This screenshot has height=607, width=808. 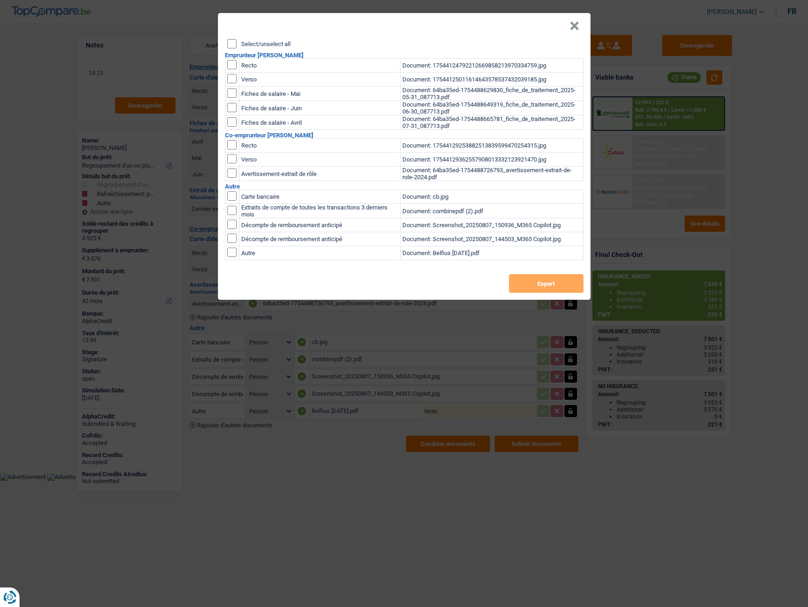 What do you see at coordinates (491, 174) in the screenshot?
I see `td: Document: 64ba35ed-1754488726793_avertissement-extrait-de-role-2024.pdf` at bounding box center [491, 174].